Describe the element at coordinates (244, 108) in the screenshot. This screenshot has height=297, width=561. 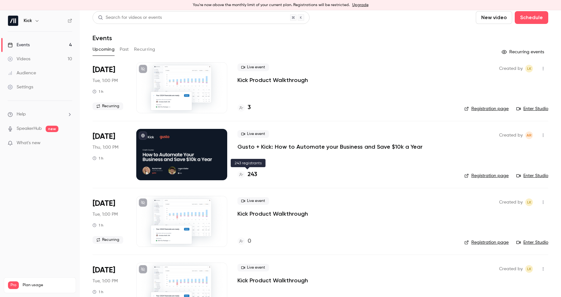
I see `a: 3` at that location.